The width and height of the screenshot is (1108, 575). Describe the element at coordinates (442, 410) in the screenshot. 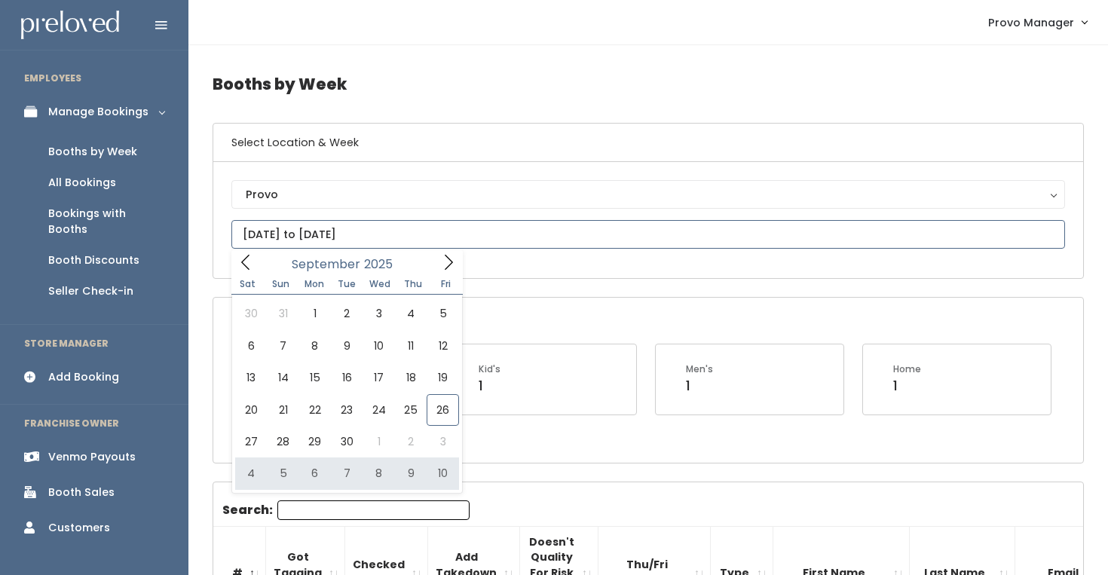

I see `span: September 26, 2025` at that location.